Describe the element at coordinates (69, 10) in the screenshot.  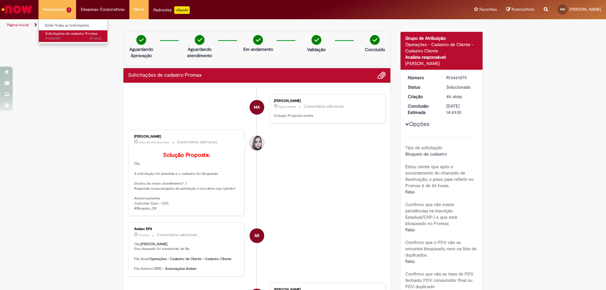
I see `span: 1` at that location.